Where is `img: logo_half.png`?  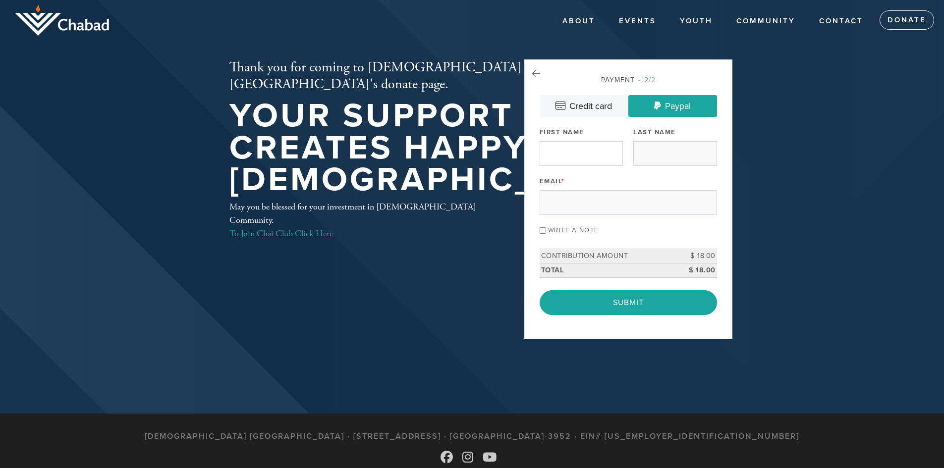 img: logo_half.png is located at coordinates (62, 20).